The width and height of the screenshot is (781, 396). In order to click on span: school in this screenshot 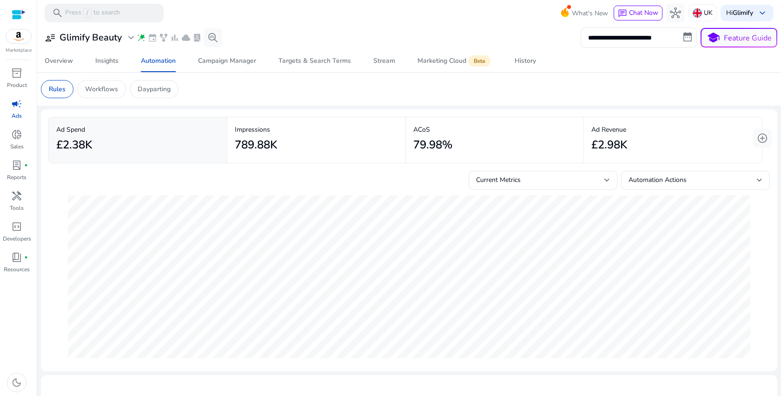, I will do `click(713, 38)`.